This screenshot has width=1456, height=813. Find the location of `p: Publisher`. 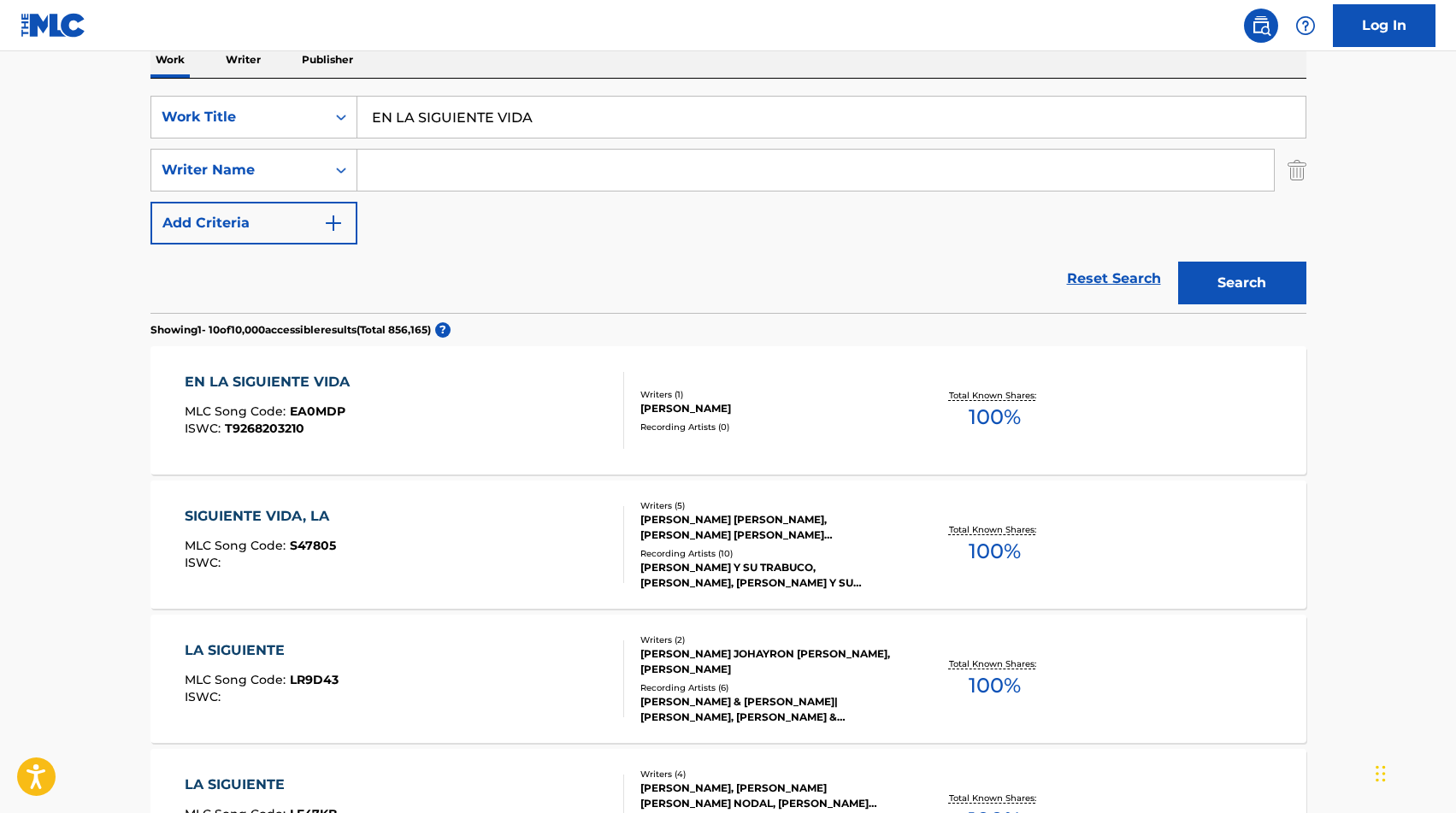

p: Publisher is located at coordinates (327, 59).